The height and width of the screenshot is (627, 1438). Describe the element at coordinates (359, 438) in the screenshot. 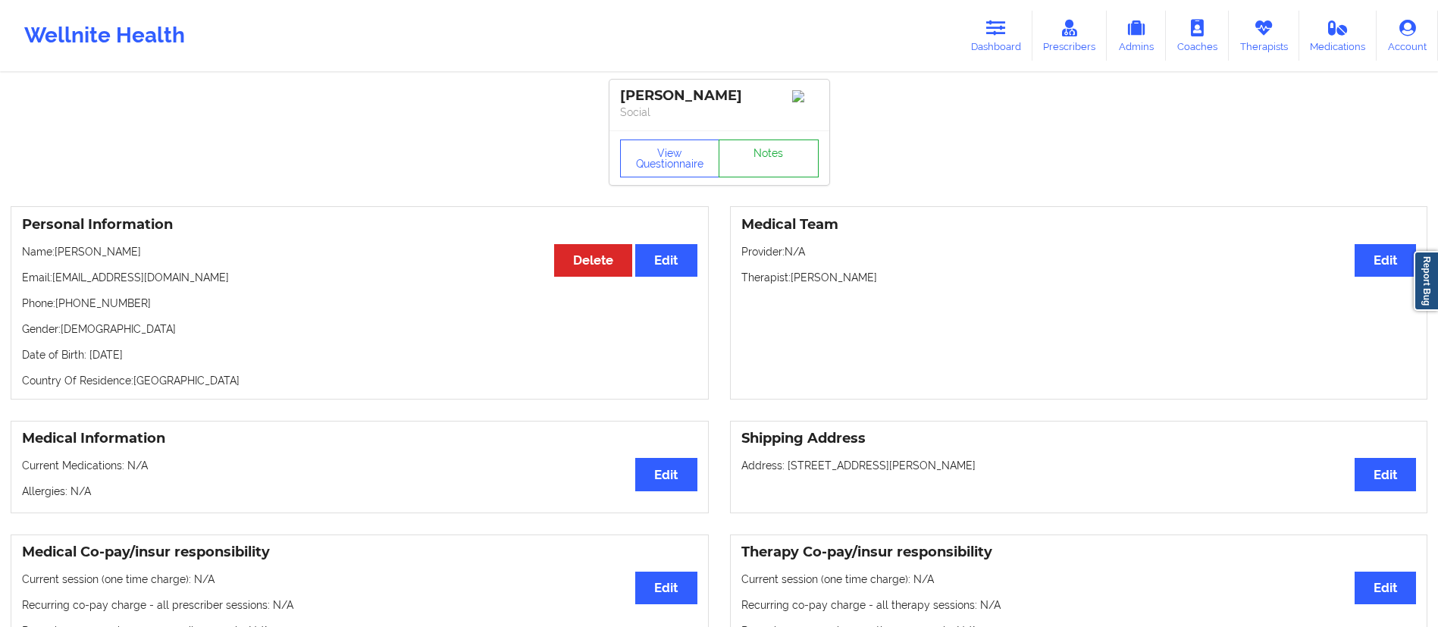

I see `h3: Medical Information` at that location.